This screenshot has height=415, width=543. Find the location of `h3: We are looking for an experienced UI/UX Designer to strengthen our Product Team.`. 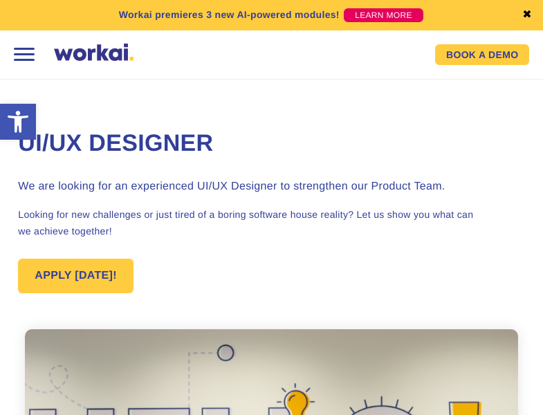

h3: We are looking for an experienced UI/UX Designer to strengthen our Product Team. is located at coordinates (271, 187).